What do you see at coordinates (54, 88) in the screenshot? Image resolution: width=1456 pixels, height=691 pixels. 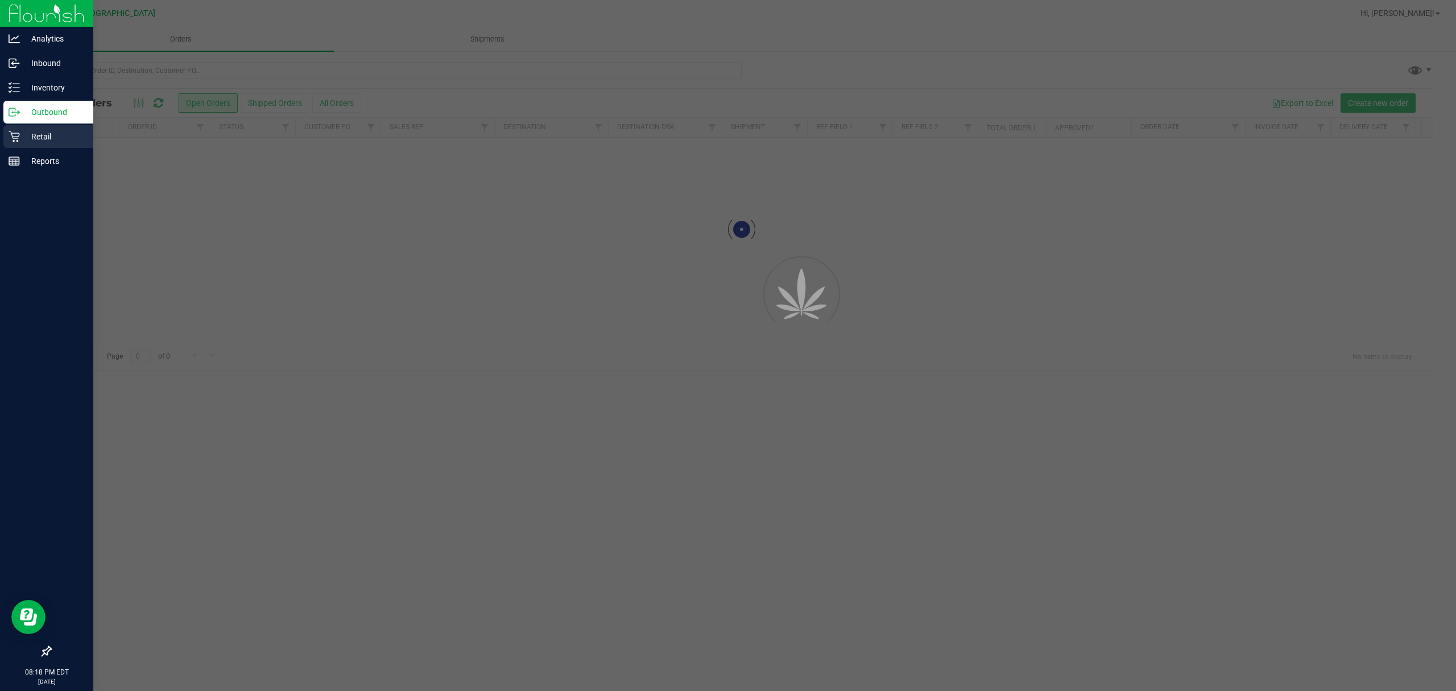 I see `p: Inventory` at bounding box center [54, 88].